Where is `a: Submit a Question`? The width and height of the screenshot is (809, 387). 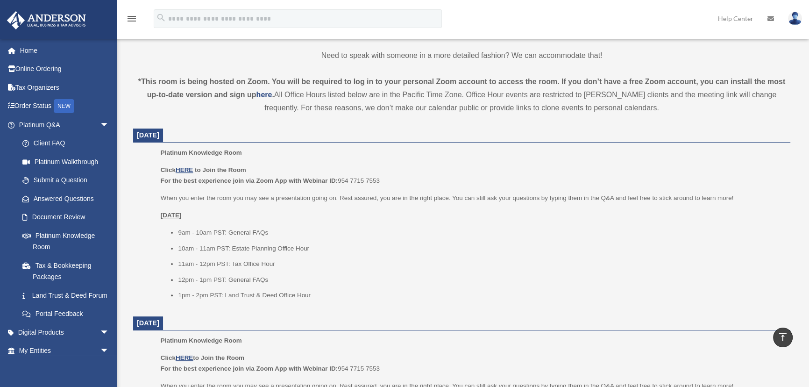 a: Submit a Question is located at coordinates (68, 180).